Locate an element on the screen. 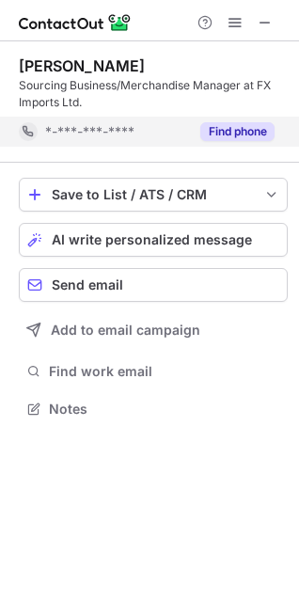 The image size is (299, 600). span: Find work email is located at coordinates (165, 372).